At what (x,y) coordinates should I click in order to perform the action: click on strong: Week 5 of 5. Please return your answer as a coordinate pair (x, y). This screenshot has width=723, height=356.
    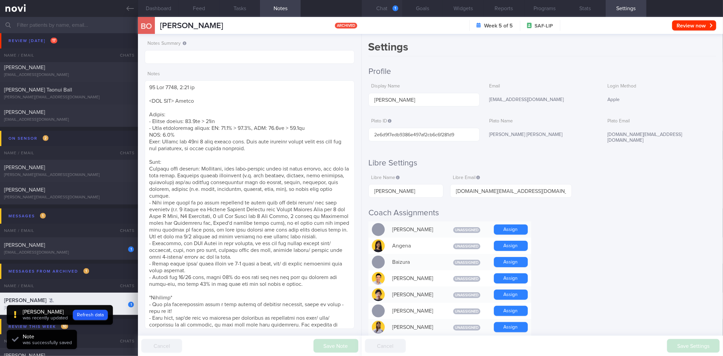
    Looking at the image, I should click on (499, 26).